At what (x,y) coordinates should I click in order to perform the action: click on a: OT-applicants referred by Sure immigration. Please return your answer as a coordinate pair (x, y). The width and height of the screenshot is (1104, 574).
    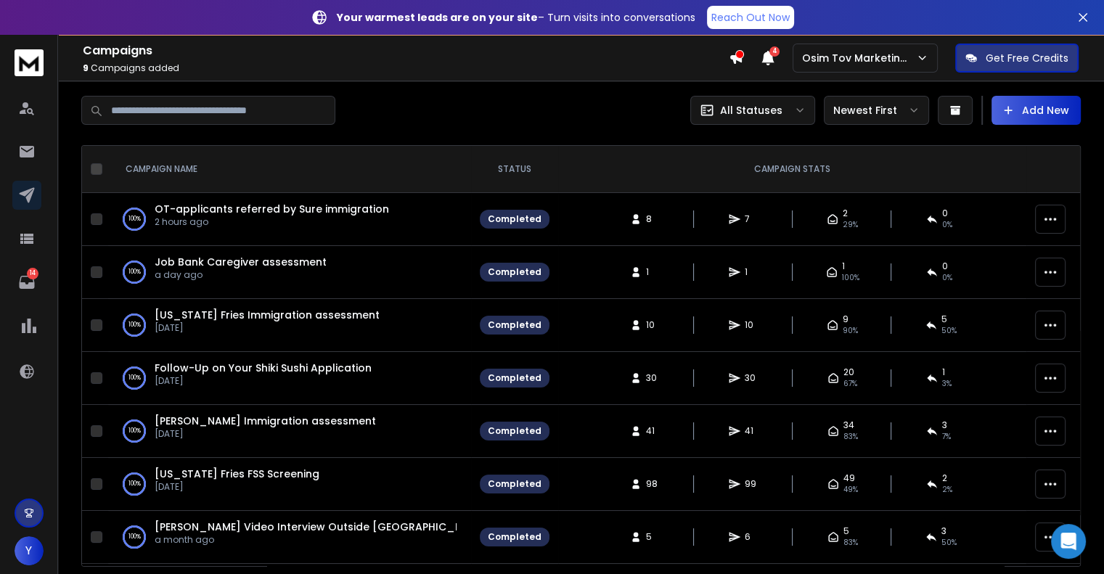
    Looking at the image, I should click on (272, 209).